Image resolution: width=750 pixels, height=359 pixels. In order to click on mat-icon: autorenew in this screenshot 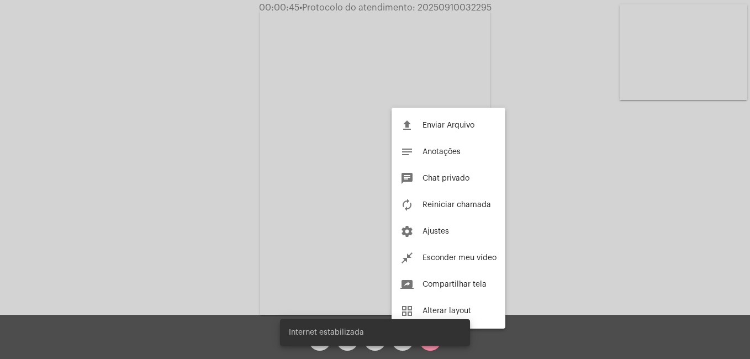, I will do `click(407, 205)`.